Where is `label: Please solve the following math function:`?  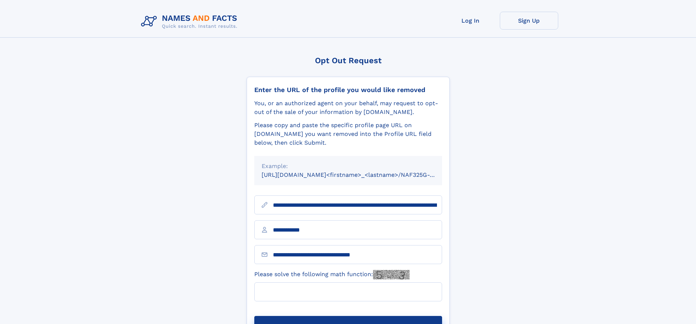 label: Please solve the following math function: is located at coordinates (332, 275).